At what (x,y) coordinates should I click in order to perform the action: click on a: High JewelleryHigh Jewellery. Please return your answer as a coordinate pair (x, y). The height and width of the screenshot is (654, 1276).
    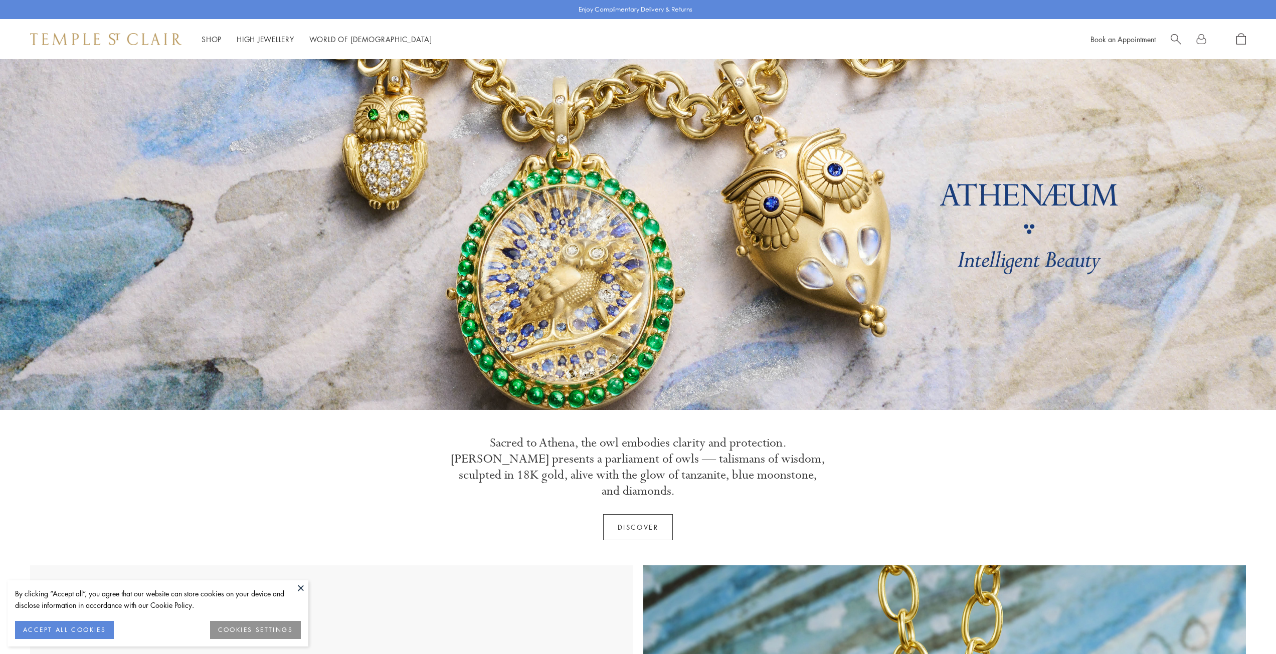
    Looking at the image, I should click on (265, 39).